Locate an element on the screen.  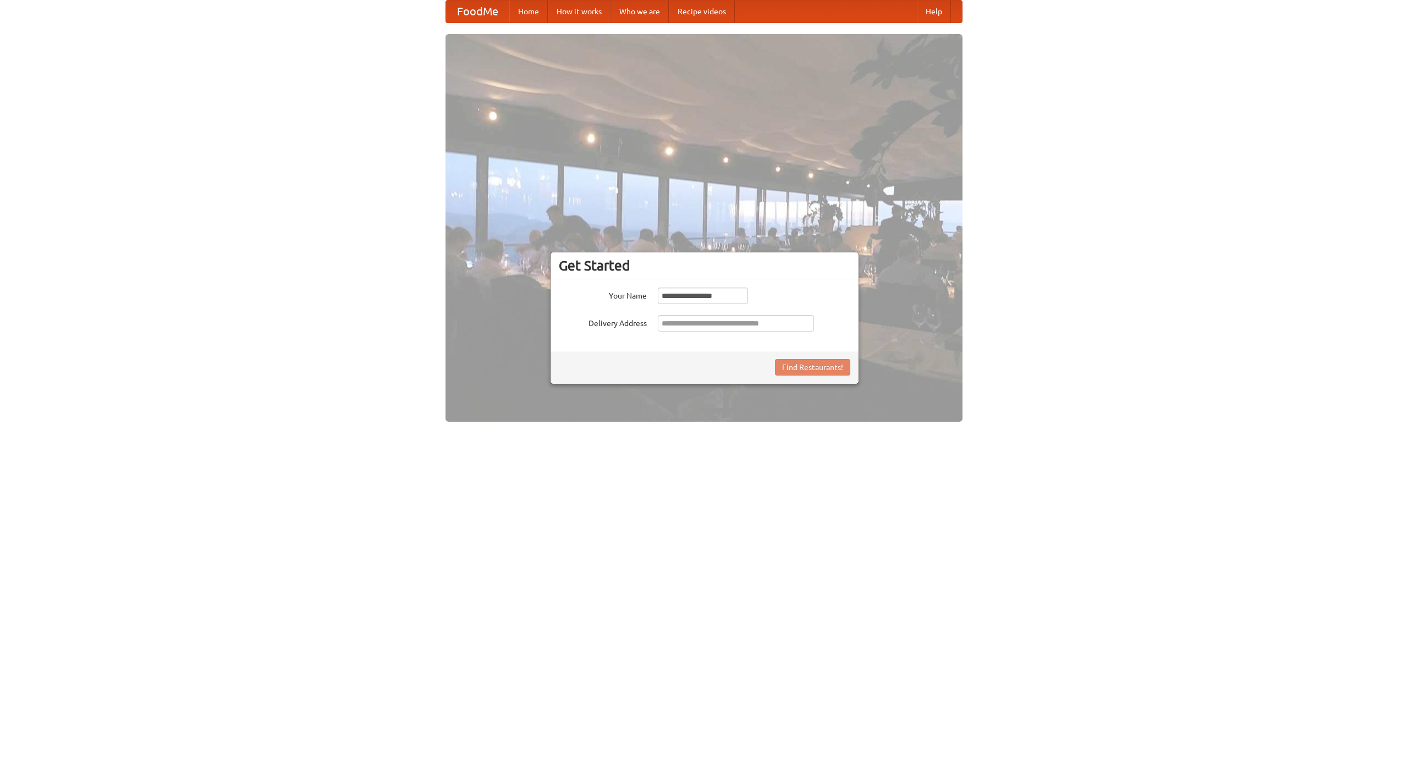
label: Your Name is located at coordinates (603, 294).